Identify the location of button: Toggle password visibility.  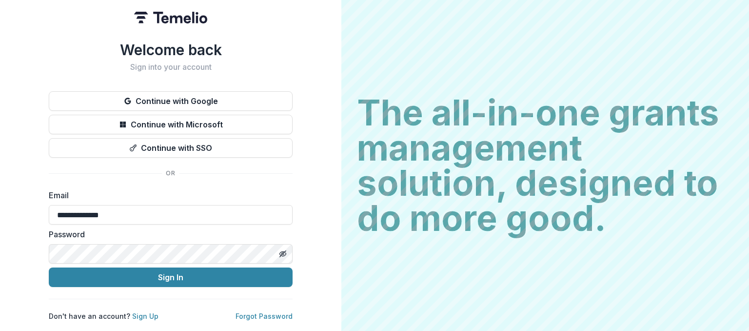
(283, 254).